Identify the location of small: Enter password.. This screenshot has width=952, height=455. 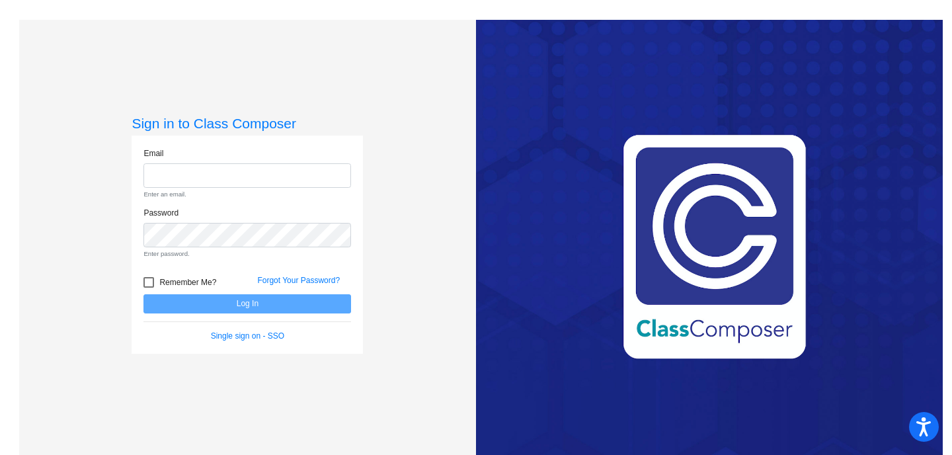
(247, 254).